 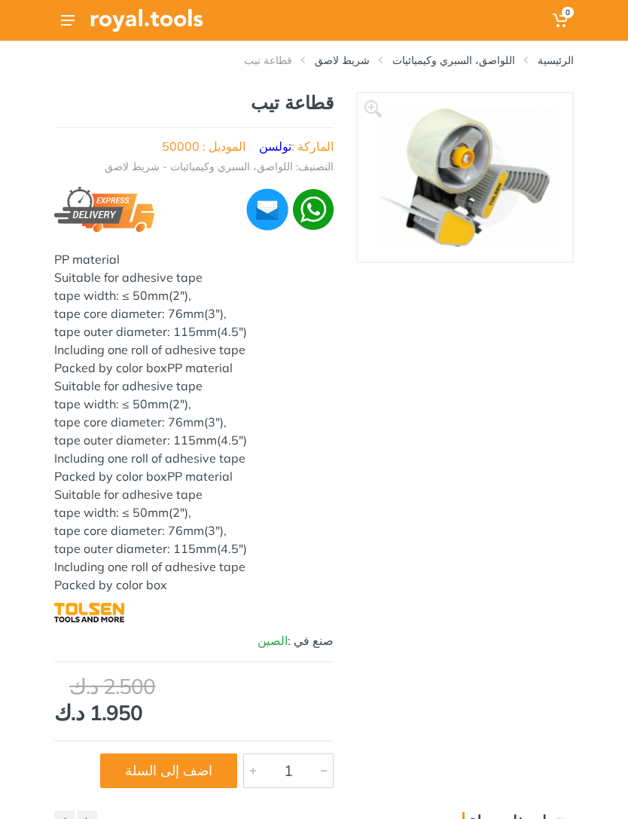 I want to click on li: قطاعة تيب, so click(x=257, y=60).